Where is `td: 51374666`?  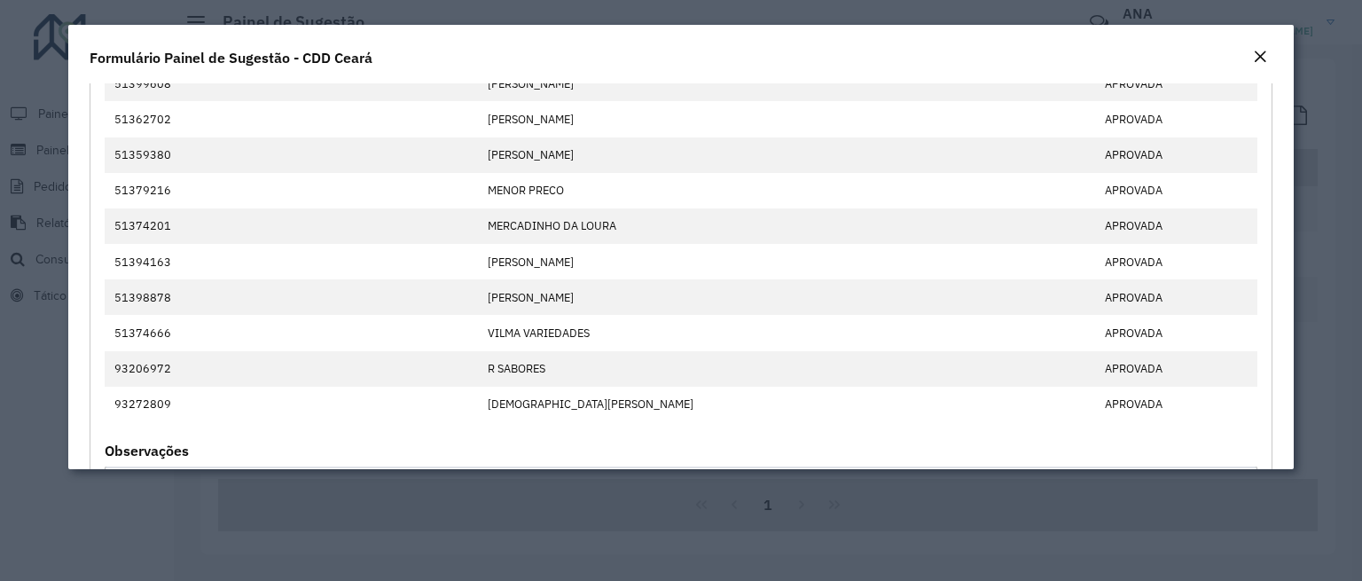
td: 51374666 is located at coordinates (291, 332).